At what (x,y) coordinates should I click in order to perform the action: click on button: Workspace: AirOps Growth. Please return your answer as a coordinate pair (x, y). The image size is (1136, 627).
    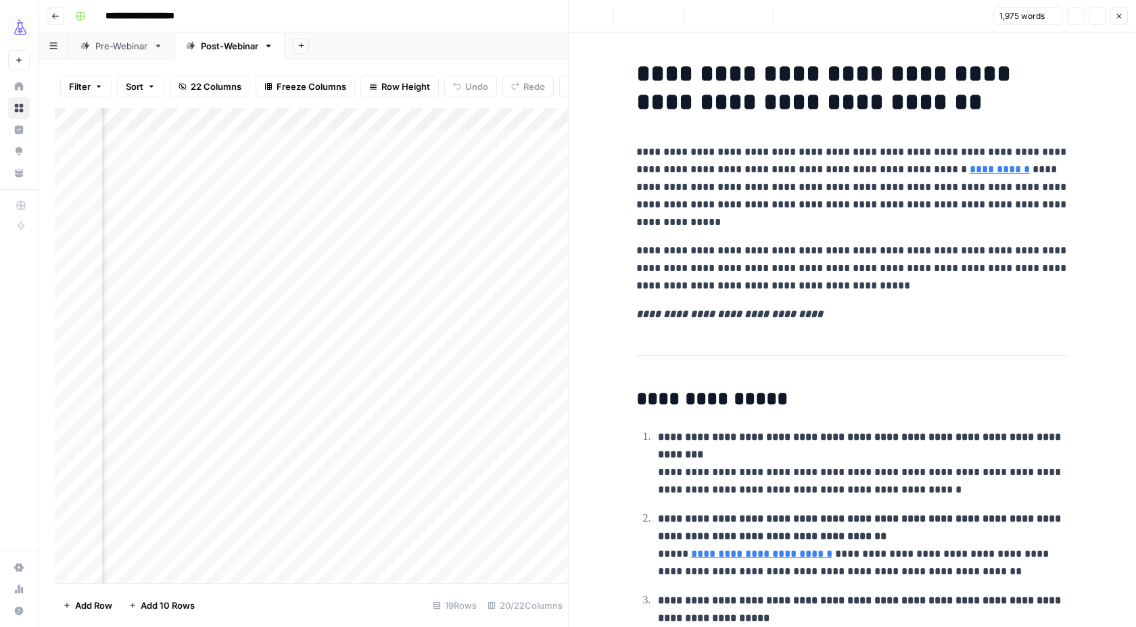
    Looking at the image, I should click on (19, 28).